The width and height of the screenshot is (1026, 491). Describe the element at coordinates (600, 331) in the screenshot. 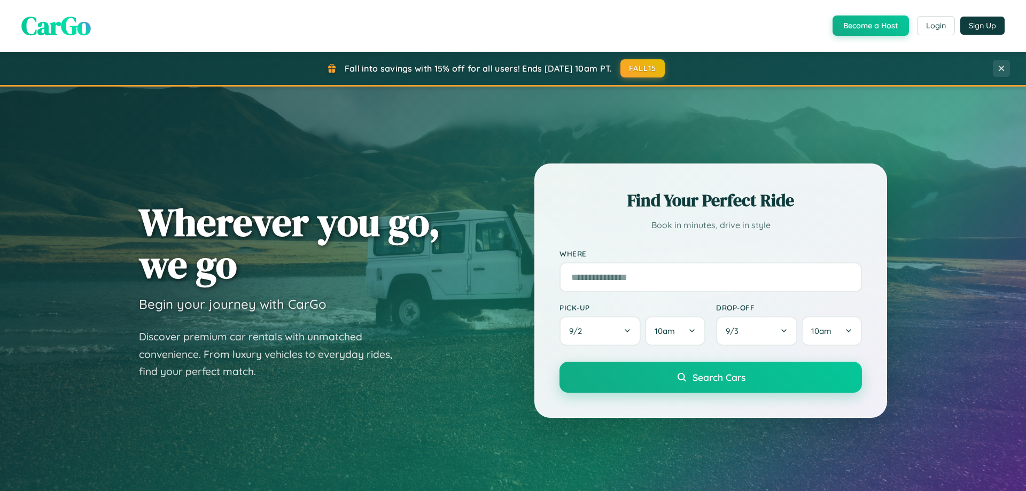

I see `button: 9/2` at that location.